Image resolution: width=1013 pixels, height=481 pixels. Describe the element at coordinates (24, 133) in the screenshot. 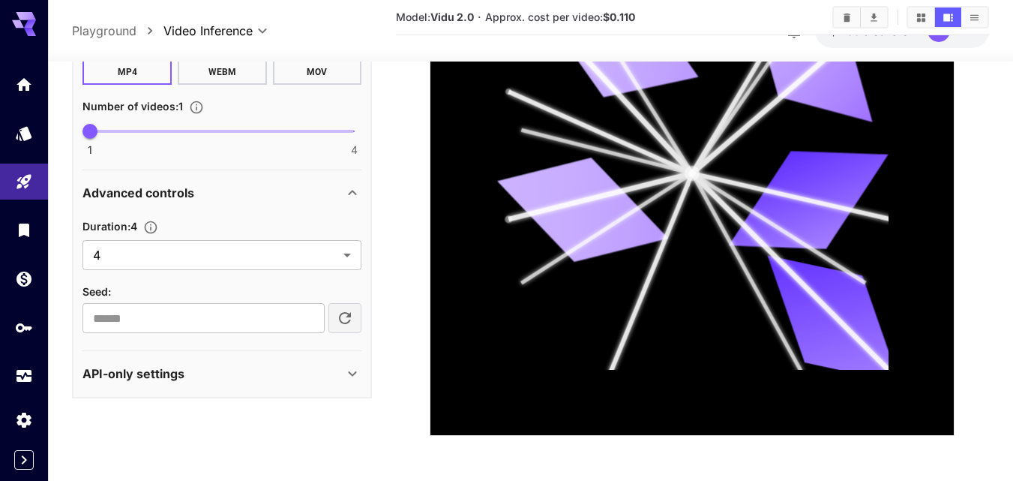

I see `div: Models` at that location.